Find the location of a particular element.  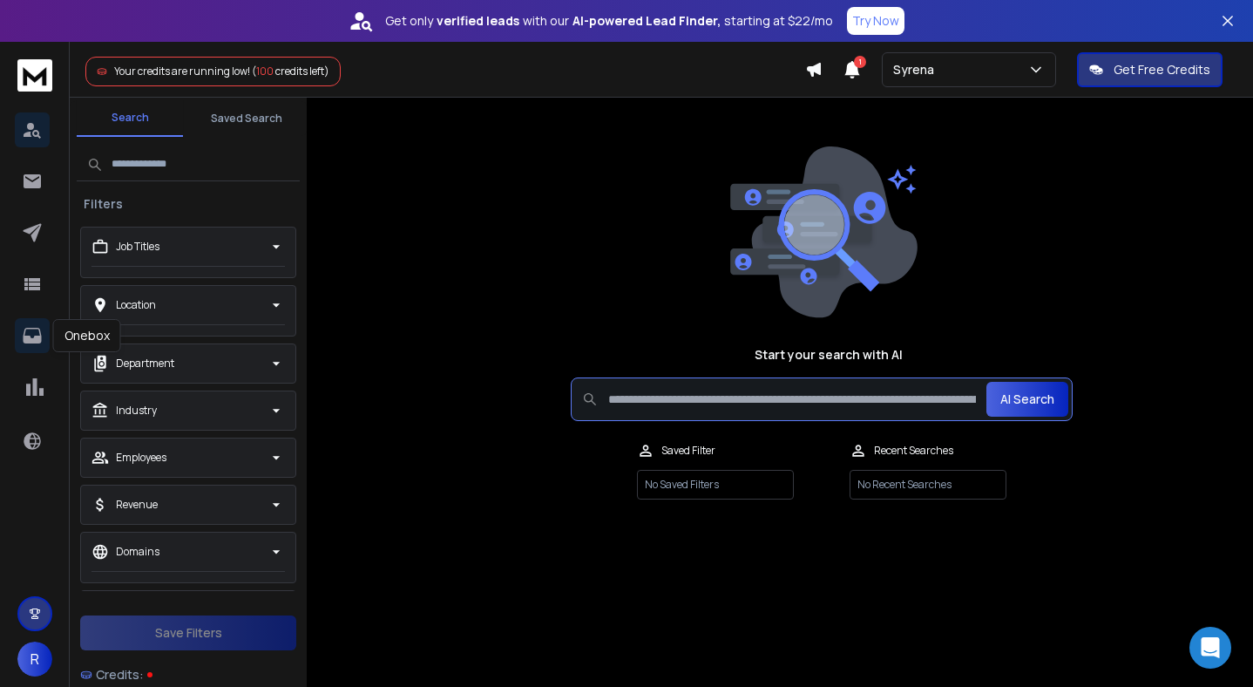

p: Recent Searches is located at coordinates (913, 451).